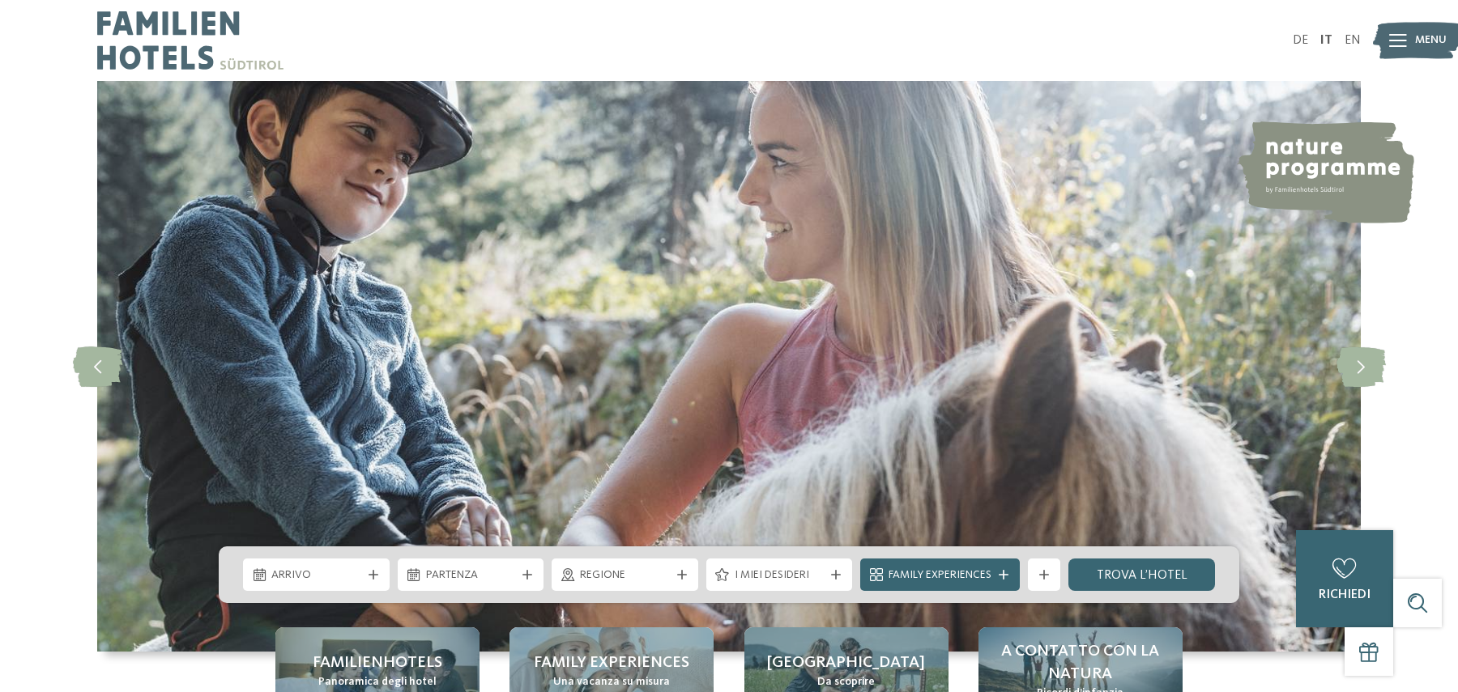 The image size is (1458, 692). I want to click on span: Arrivo, so click(316, 576).